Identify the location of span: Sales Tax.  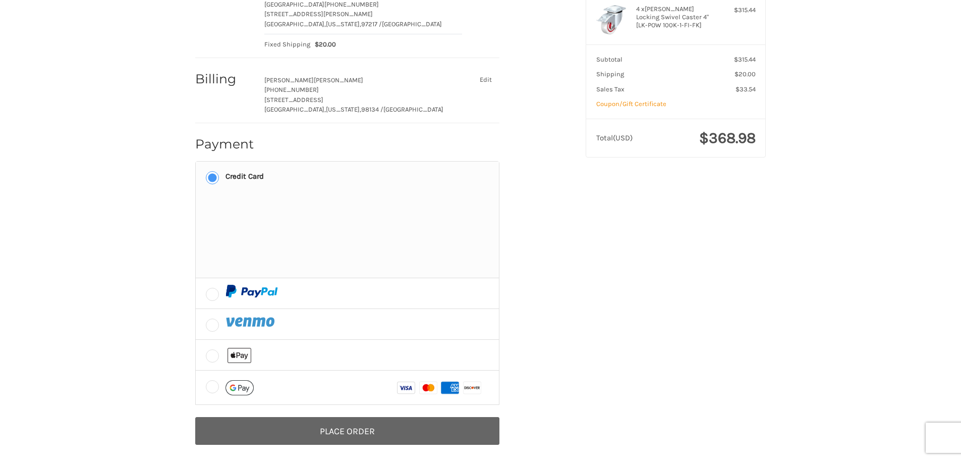
(610, 89).